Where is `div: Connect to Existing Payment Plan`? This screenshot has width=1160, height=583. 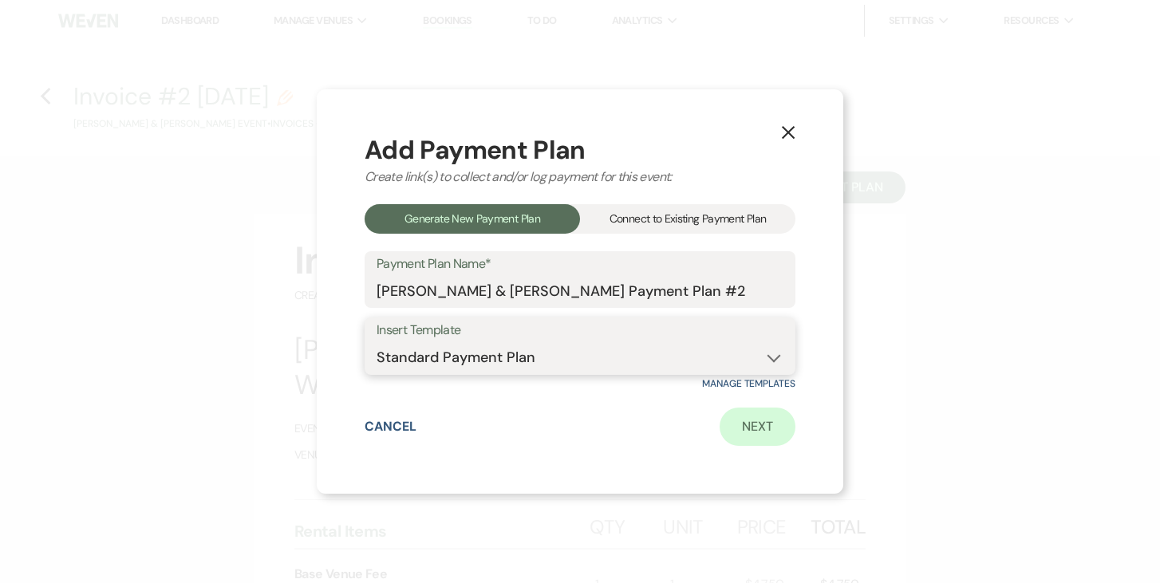 div: Connect to Existing Payment Plan is located at coordinates (688, 219).